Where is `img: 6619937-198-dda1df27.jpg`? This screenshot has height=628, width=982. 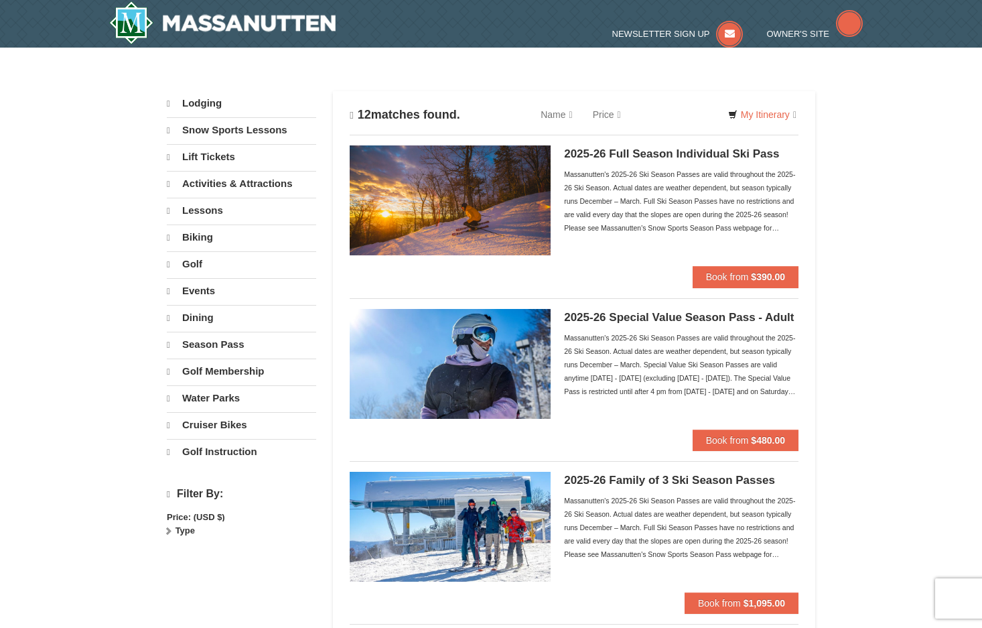
img: 6619937-198-dda1df27.jpg is located at coordinates (450, 364).